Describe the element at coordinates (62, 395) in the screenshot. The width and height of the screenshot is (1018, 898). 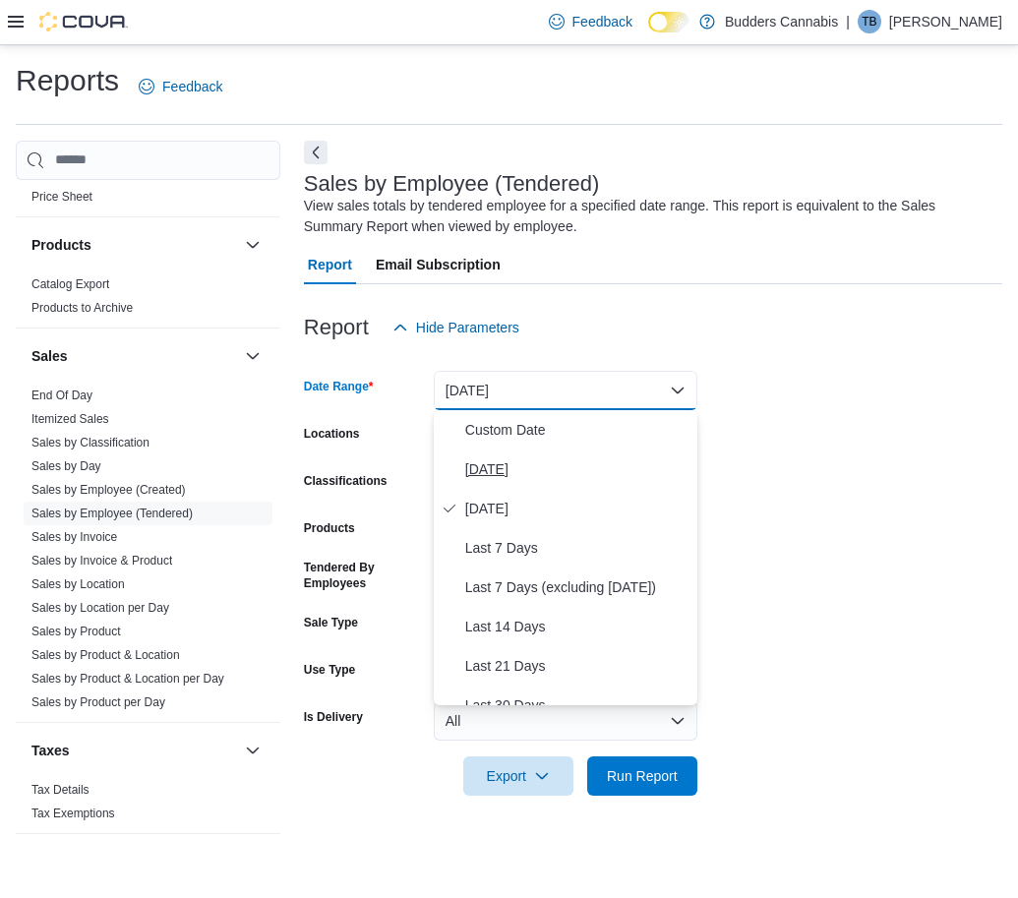
I see `a: End Of Day` at that location.